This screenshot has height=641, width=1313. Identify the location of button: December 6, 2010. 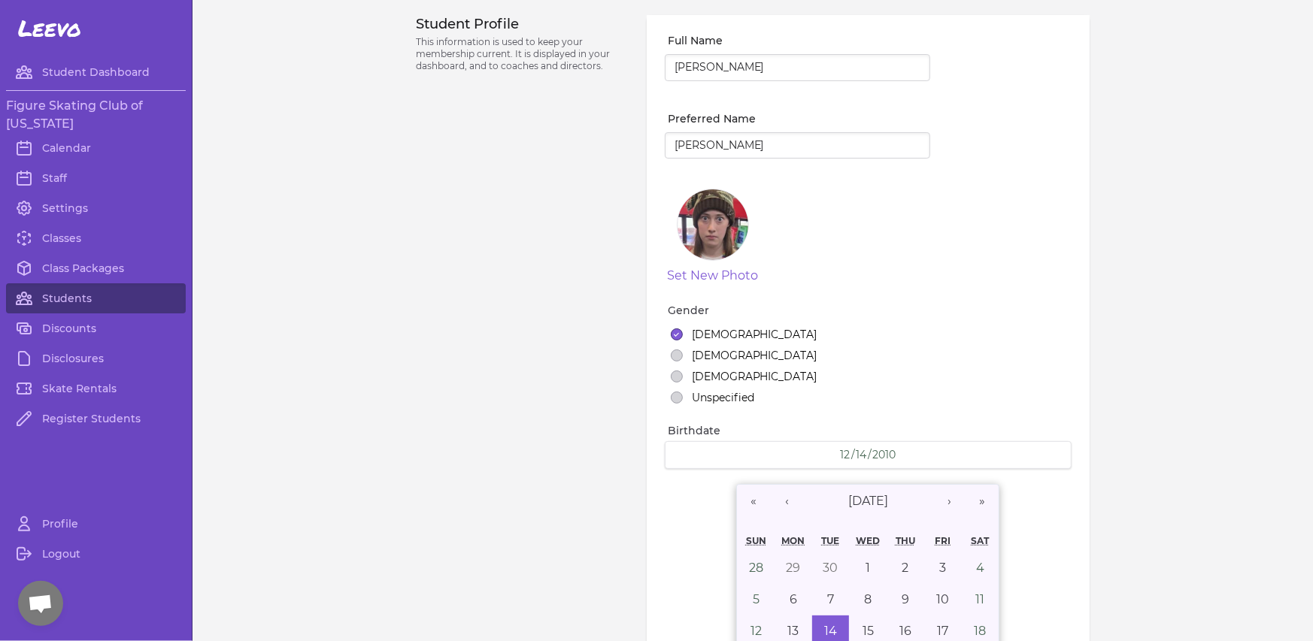
(793, 600).